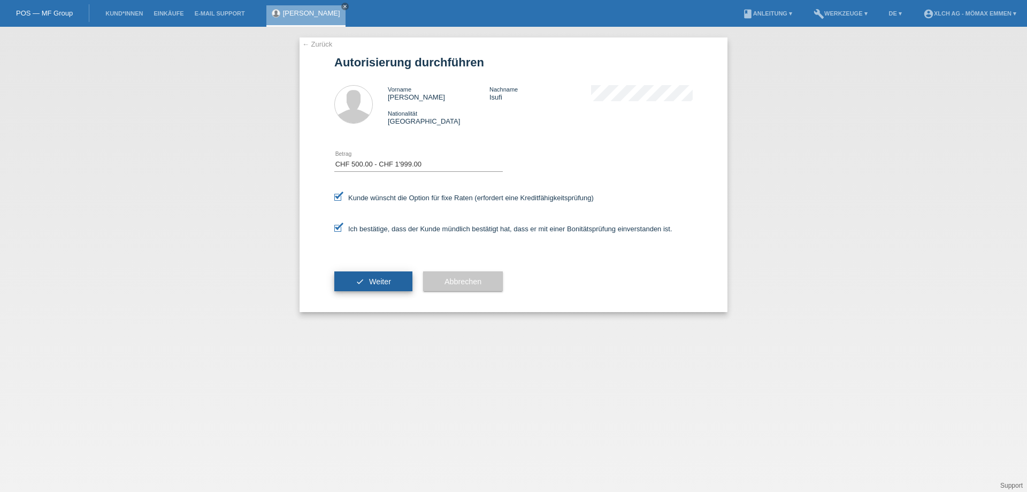 The height and width of the screenshot is (492, 1027). Describe the element at coordinates (169, 13) in the screenshot. I see `a: Einkäufe` at that location.